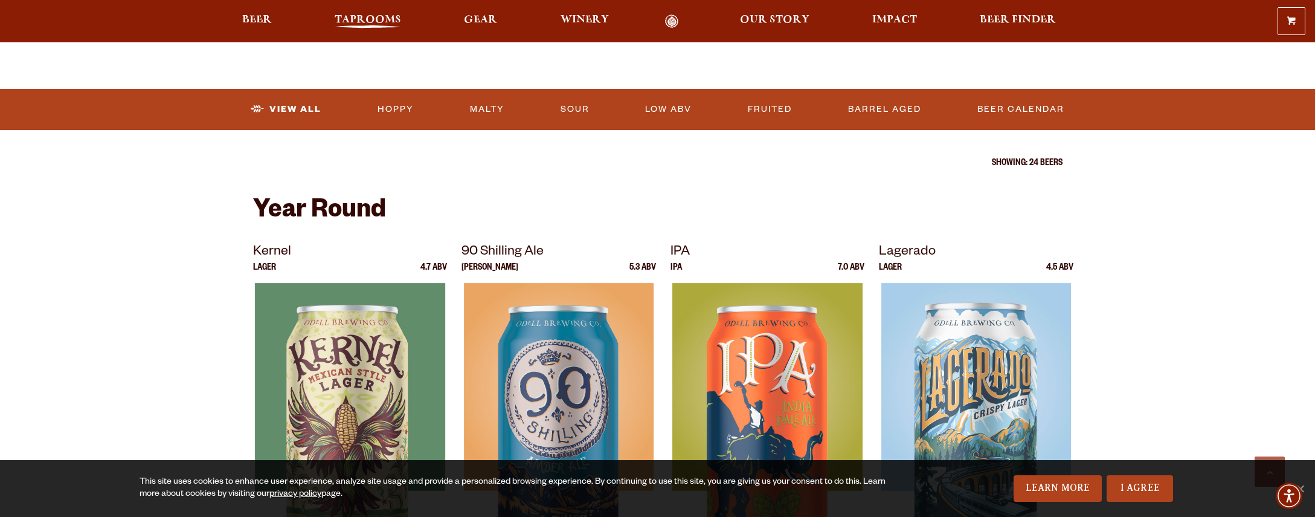 The width and height of the screenshot is (1315, 517). I want to click on a: Odell Home, so click(672, 21).